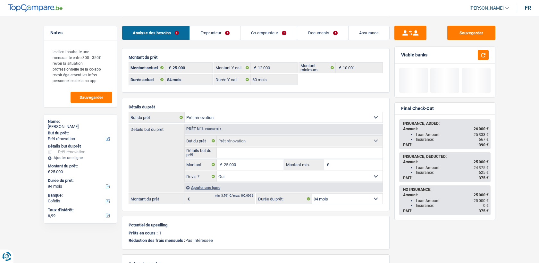  What do you see at coordinates (445, 156) in the screenshot?
I see `div: INSURANCE, DEDUCTED:` at bounding box center [445, 156].